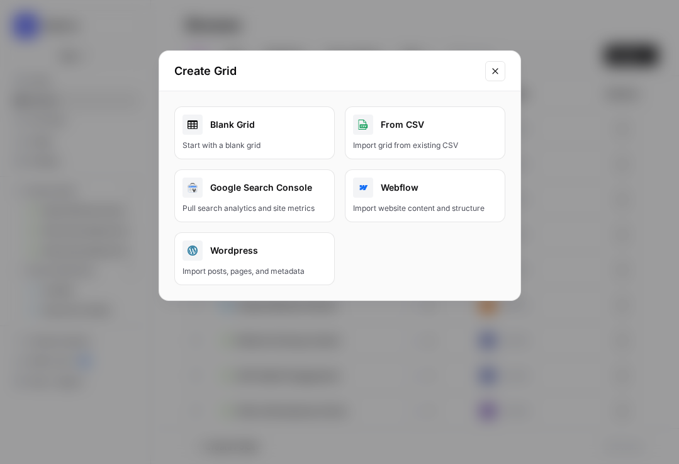  What do you see at coordinates (254, 250) in the screenshot?
I see `div: Wordpress` at bounding box center [254, 250].